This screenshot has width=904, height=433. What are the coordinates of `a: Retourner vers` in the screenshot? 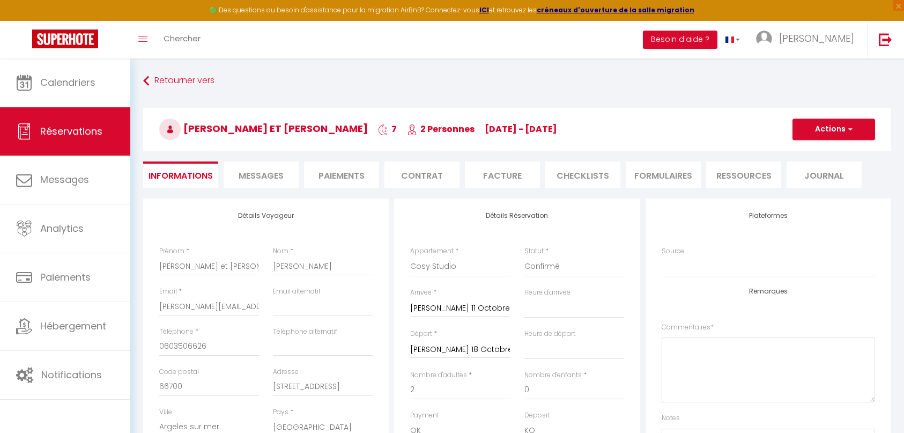 It's located at (517, 81).